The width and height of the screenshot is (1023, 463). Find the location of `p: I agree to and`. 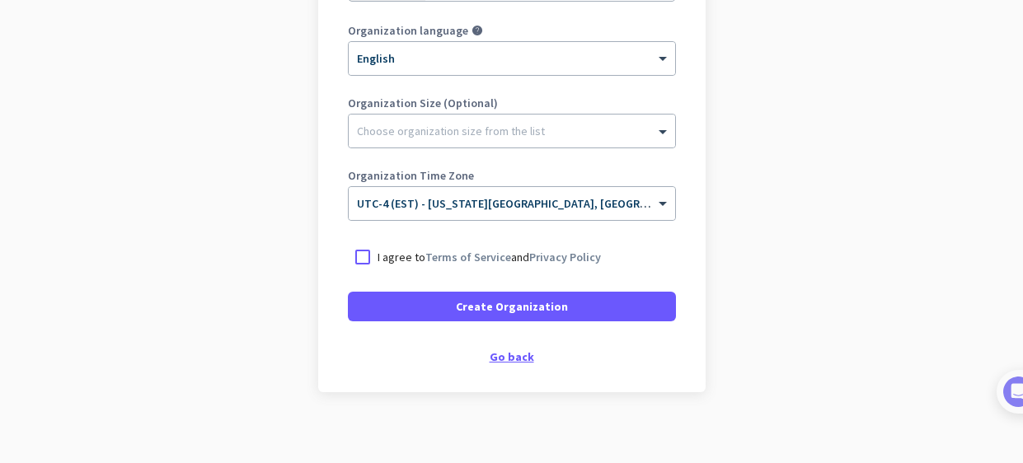

p: I agree to and is located at coordinates (489, 257).